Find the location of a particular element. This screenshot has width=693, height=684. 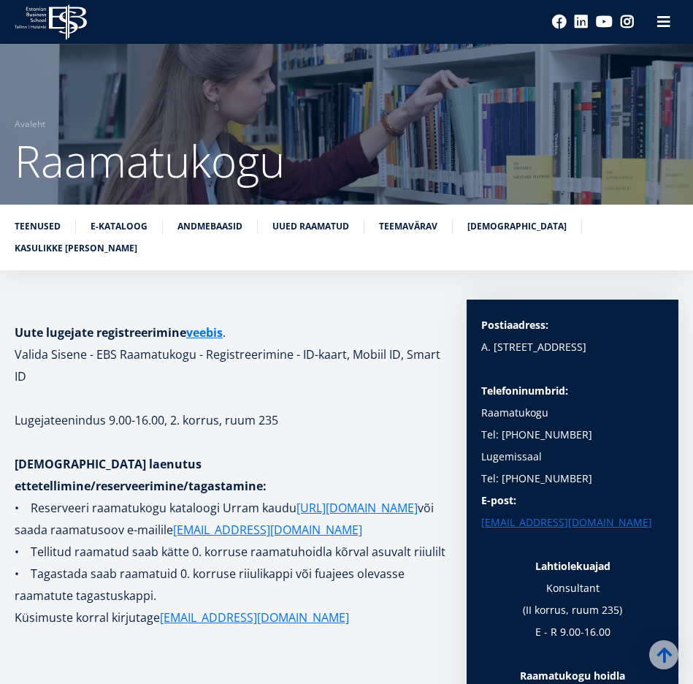

p: Konsultant (II korrus, ruum 235) E - R 9.00-16.00 is located at coordinates (573, 621).